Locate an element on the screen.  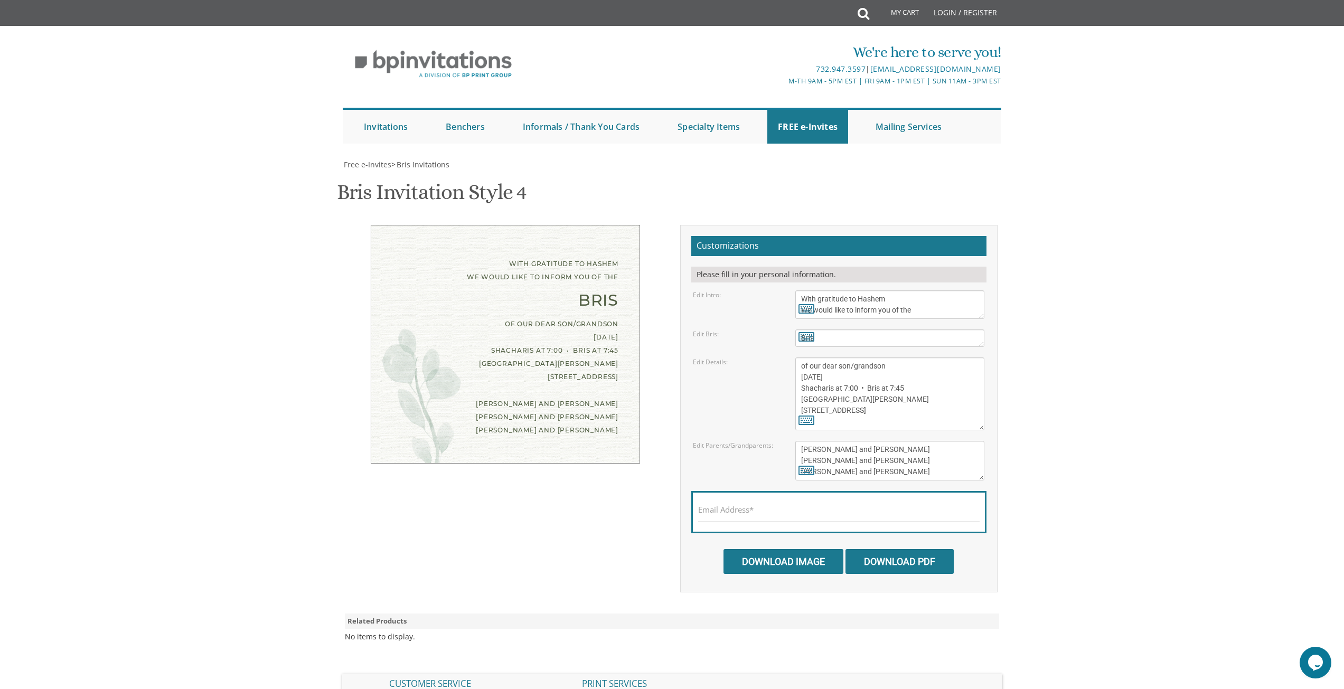
textarea: Bris is located at coordinates (890, 338).